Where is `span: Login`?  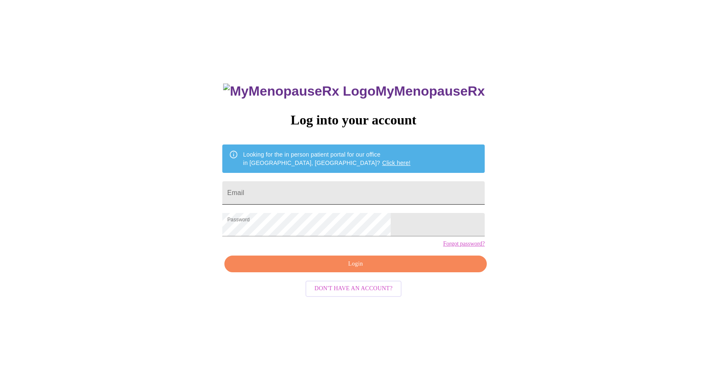
span: Login is located at coordinates (356, 264).